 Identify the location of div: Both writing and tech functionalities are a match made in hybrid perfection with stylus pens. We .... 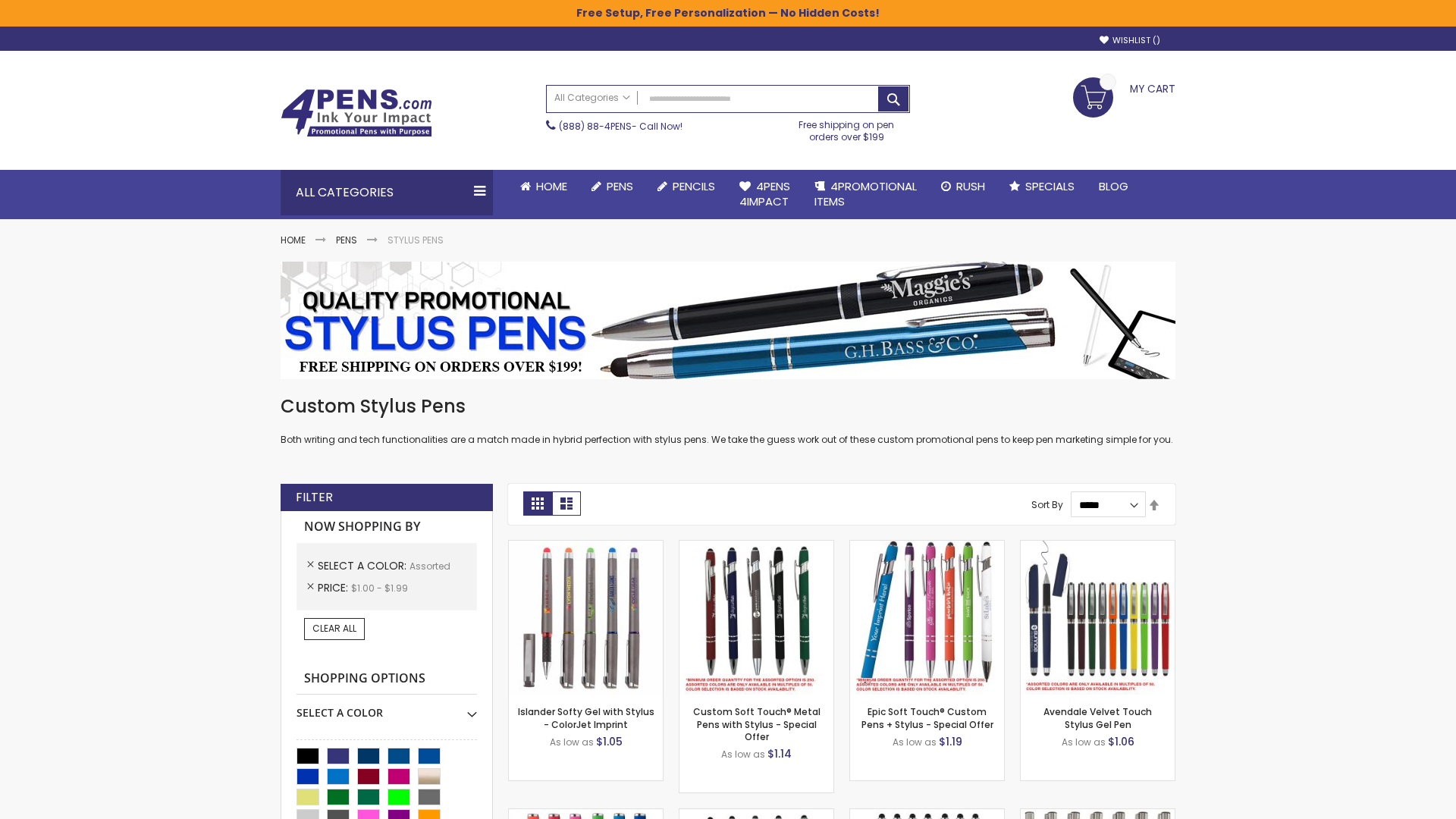
(728, 421).